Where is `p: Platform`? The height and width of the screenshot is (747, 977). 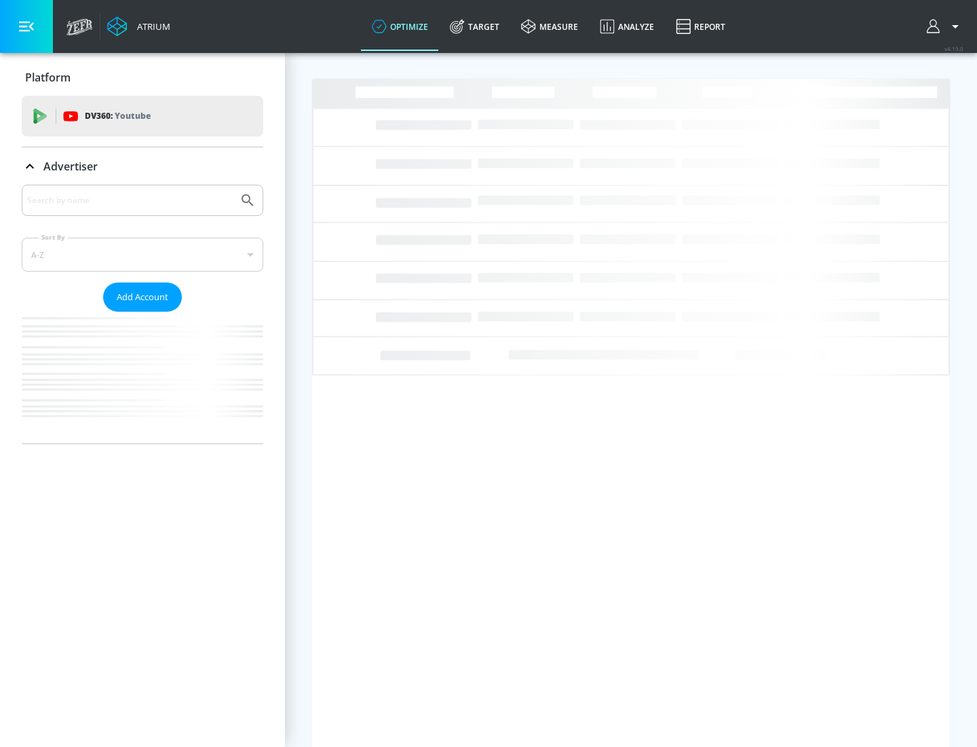 p: Platform is located at coordinates (48, 77).